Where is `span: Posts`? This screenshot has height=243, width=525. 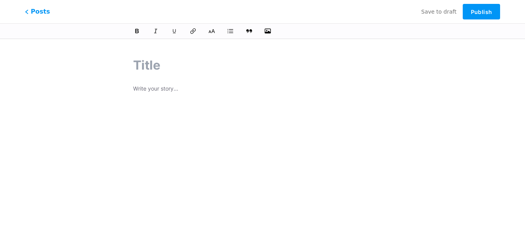 span: Posts is located at coordinates (37, 12).